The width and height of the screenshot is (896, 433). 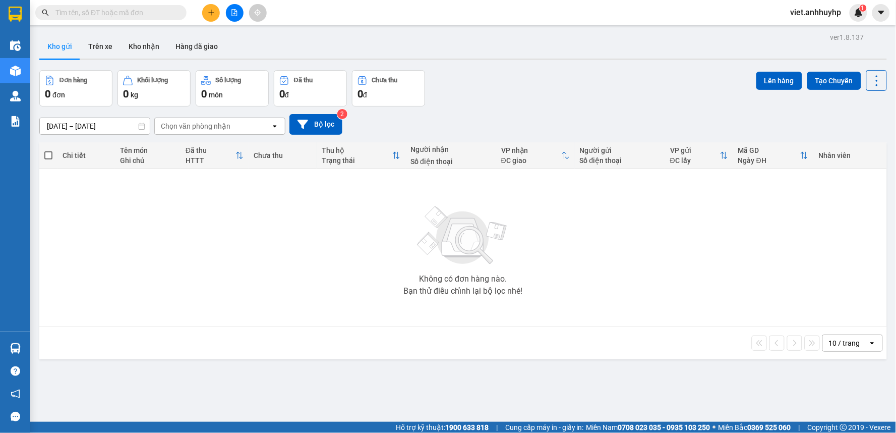 I want to click on img: logo-vxr, so click(x=15, y=14).